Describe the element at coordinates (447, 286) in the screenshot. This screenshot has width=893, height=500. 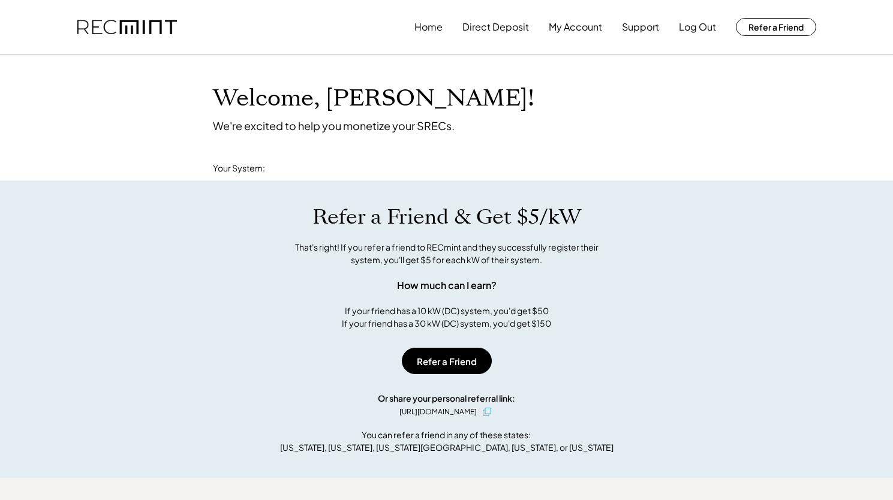
I see `div: How much can I earn?` at that location.